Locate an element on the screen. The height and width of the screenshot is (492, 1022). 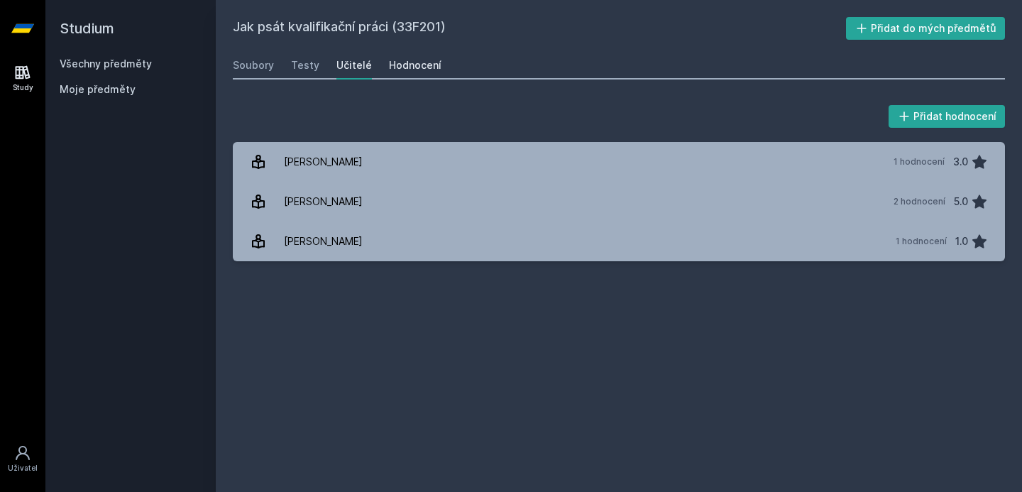
h2: Jak psát kvalifikační práci (33F201) is located at coordinates (539, 28).